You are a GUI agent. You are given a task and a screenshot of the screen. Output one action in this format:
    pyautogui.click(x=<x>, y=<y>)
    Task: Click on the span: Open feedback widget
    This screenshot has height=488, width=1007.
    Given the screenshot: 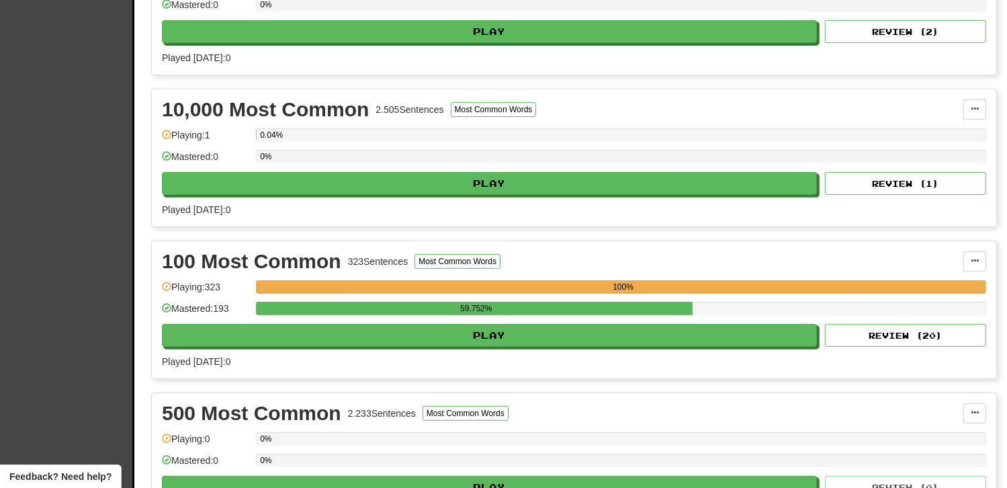 What is the action you would take?
    pyautogui.click(x=60, y=476)
    